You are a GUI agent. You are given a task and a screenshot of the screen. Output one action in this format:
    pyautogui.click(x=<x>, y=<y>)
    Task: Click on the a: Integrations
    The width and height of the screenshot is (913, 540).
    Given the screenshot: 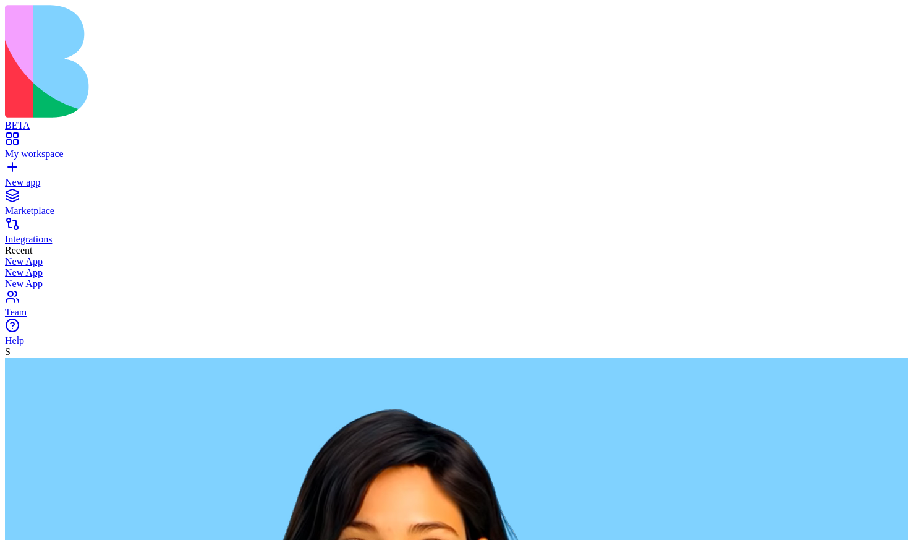 What is the action you would take?
    pyautogui.click(x=456, y=234)
    